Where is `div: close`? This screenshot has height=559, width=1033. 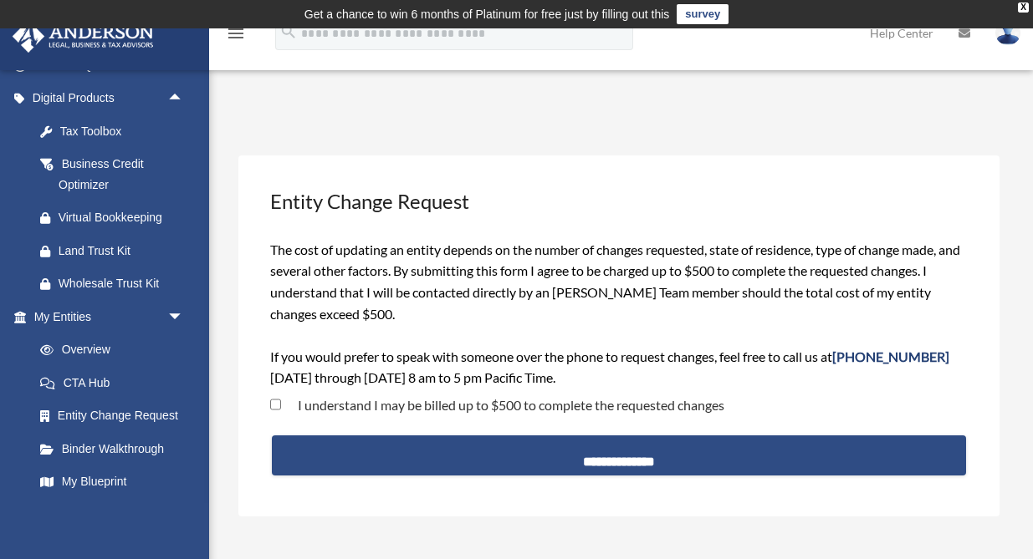 div: close is located at coordinates (1023, 8).